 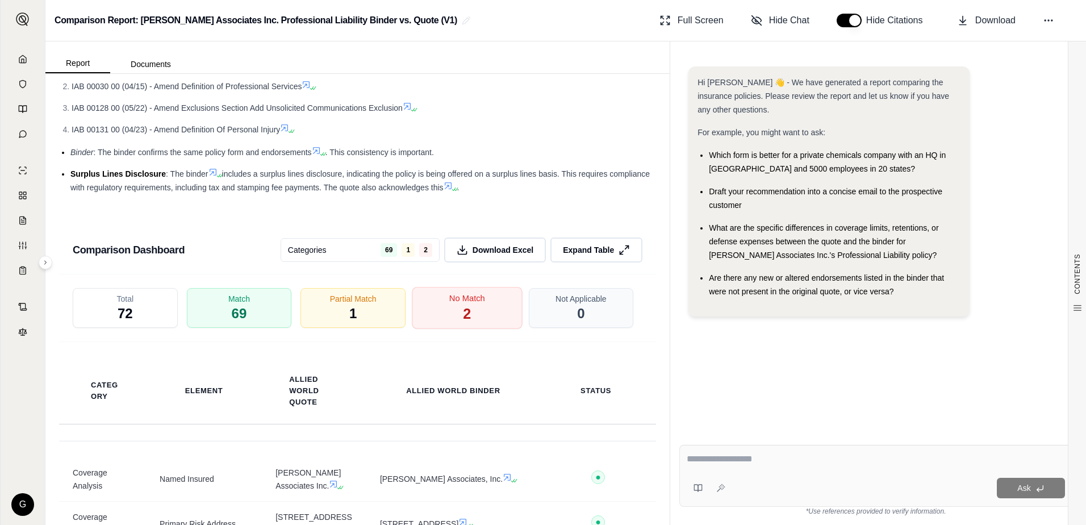 What do you see at coordinates (780, 20) in the screenshot?
I see `button: Hide Chat` at bounding box center [780, 20].